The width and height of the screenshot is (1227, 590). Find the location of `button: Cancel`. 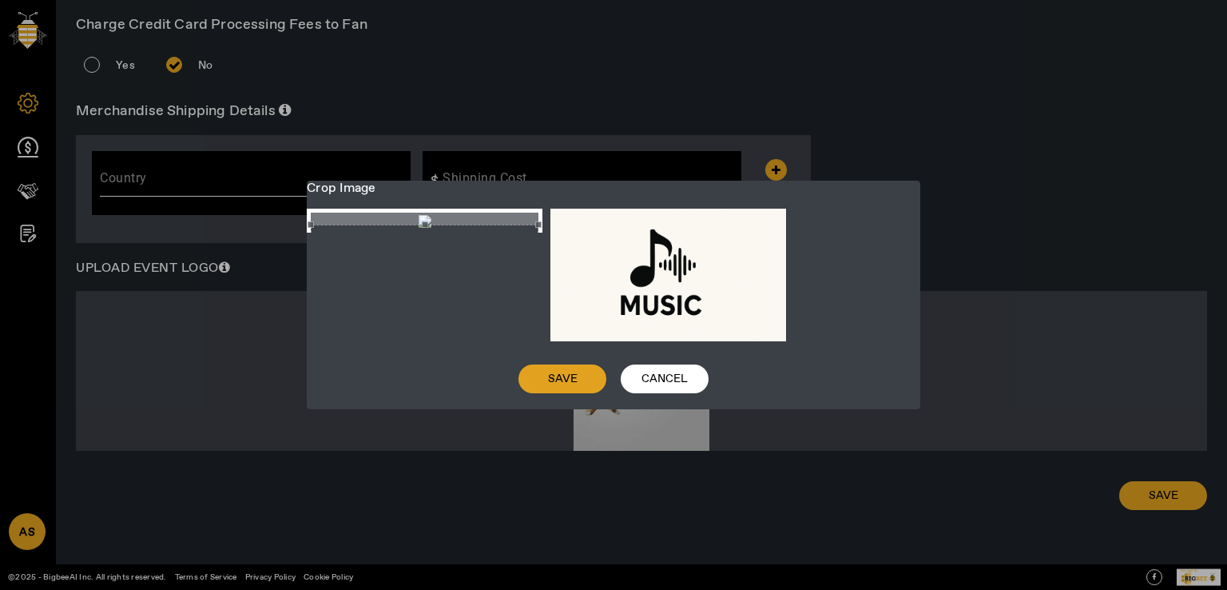

button: Cancel is located at coordinates (665, 379).